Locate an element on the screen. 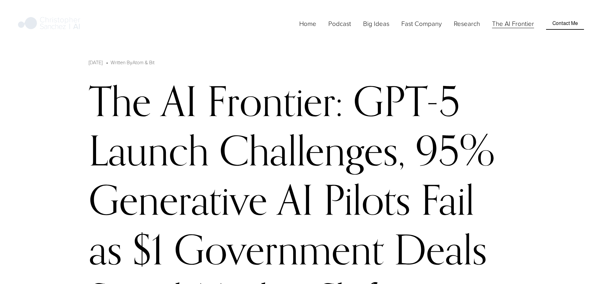 The height and width of the screenshot is (284, 602). div: Written By is located at coordinates (133, 62).